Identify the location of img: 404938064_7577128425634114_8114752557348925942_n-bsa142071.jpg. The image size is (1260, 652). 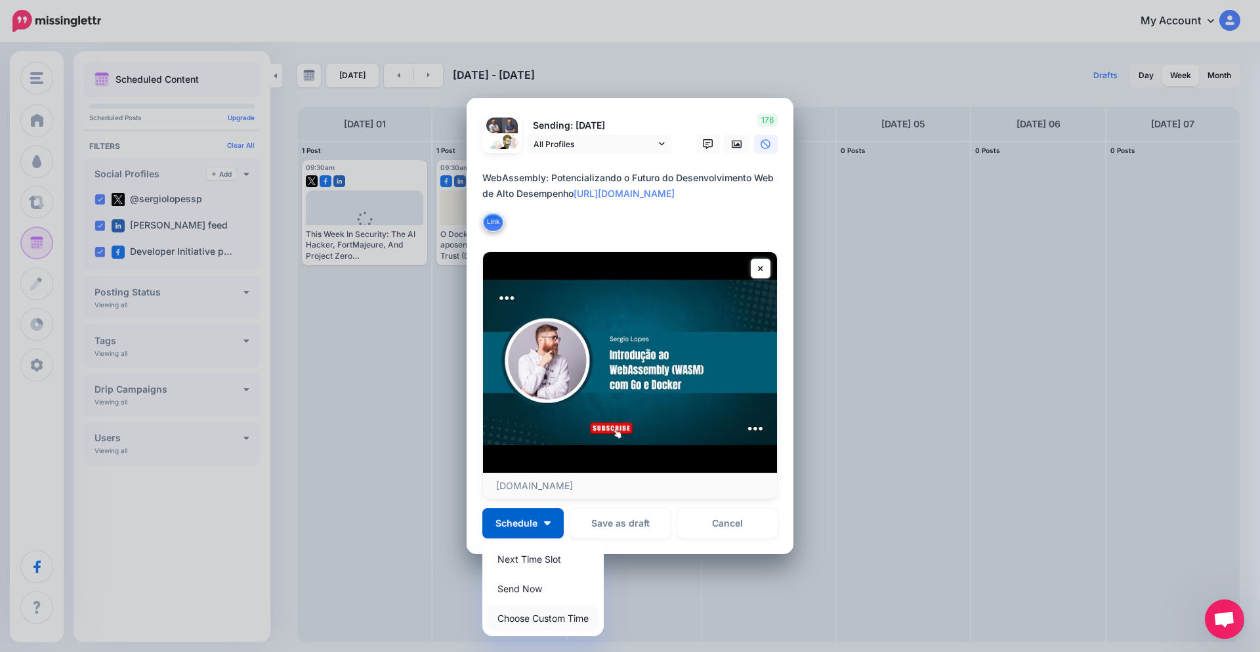
(510, 125).